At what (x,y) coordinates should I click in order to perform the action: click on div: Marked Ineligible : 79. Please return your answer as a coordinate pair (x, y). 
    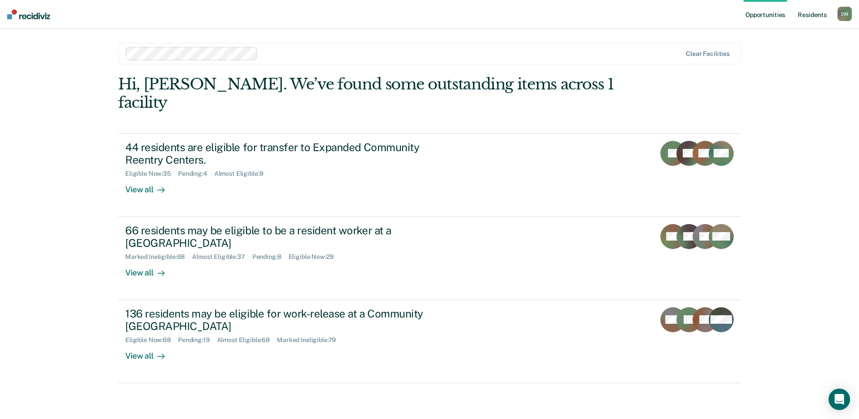
    Looking at the image, I should click on (310, 340).